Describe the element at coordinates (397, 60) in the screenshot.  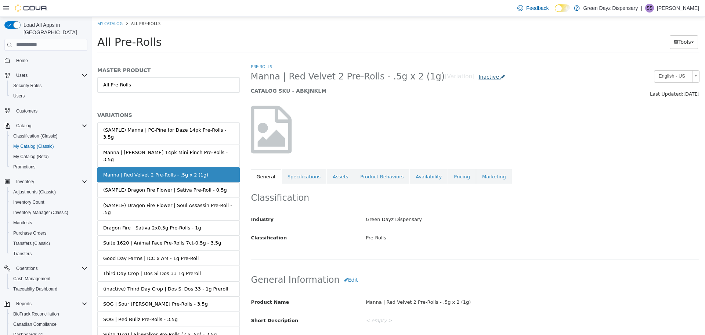
I see `span: Inactive` at that location.